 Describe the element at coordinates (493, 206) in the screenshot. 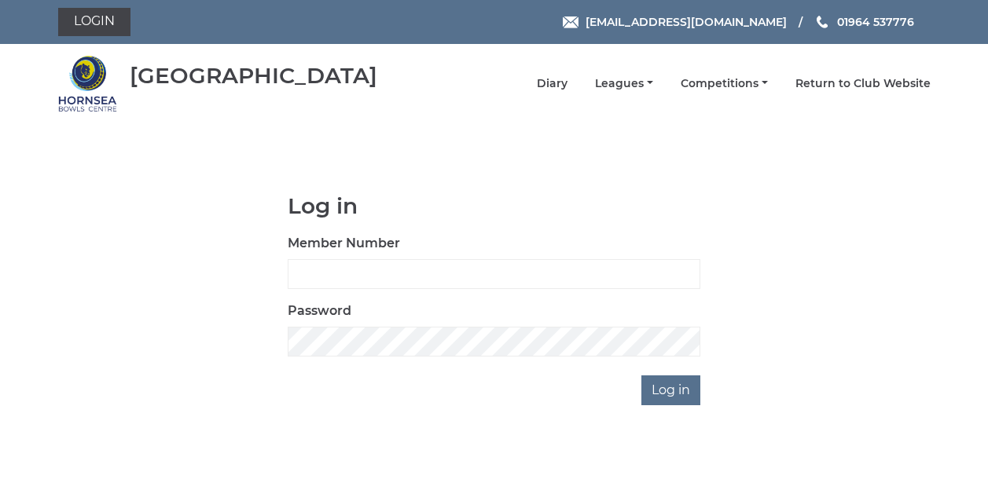

I see `h1: Log in` at that location.